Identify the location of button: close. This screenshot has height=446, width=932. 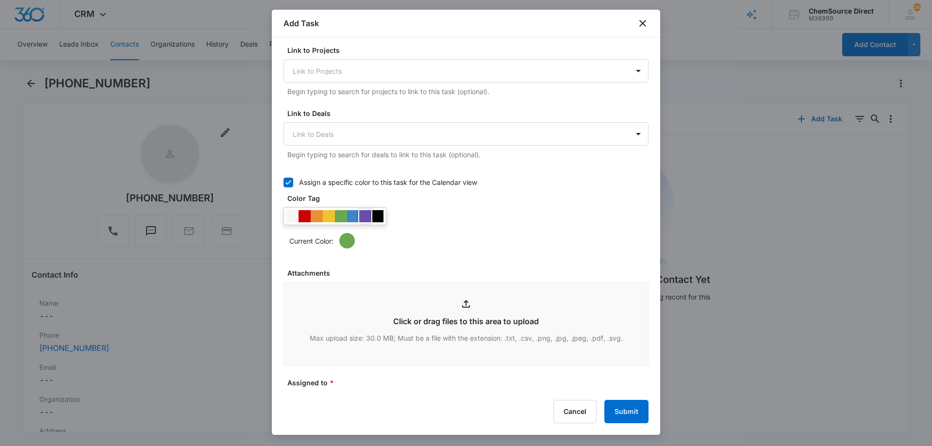
(642, 23).